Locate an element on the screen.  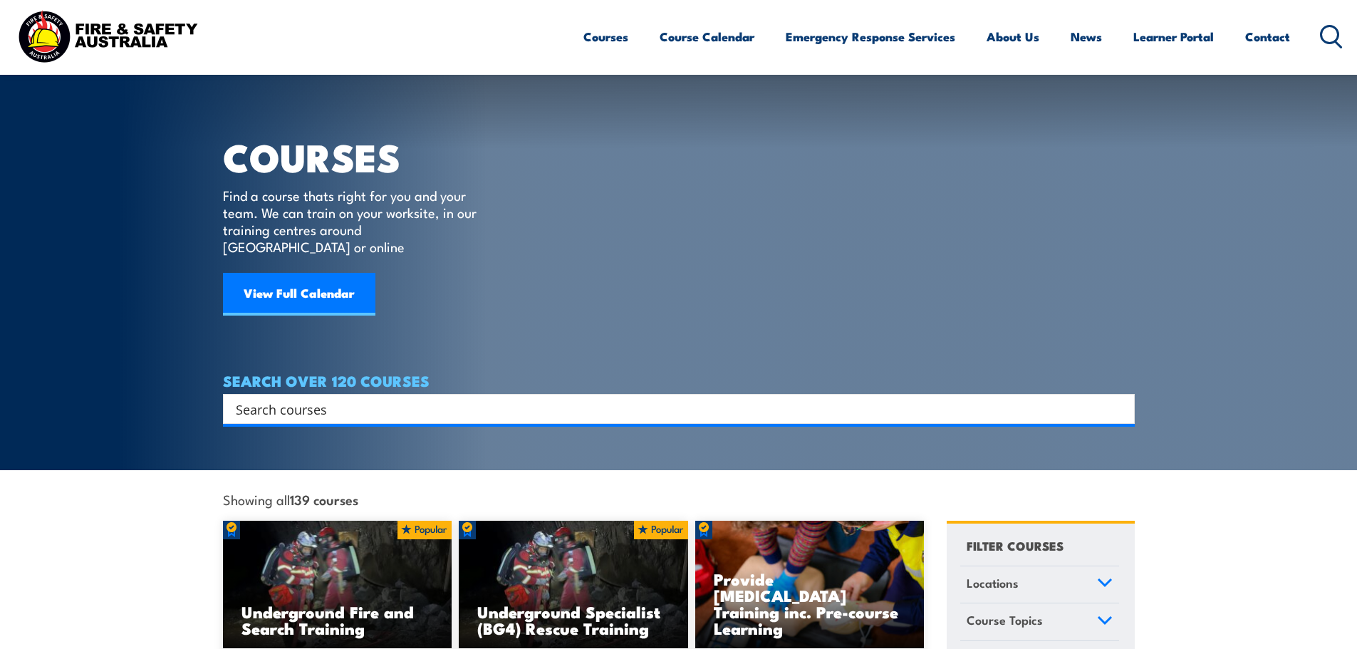
a: Underground Specialist (BG4) Rescue Training is located at coordinates (573, 585).